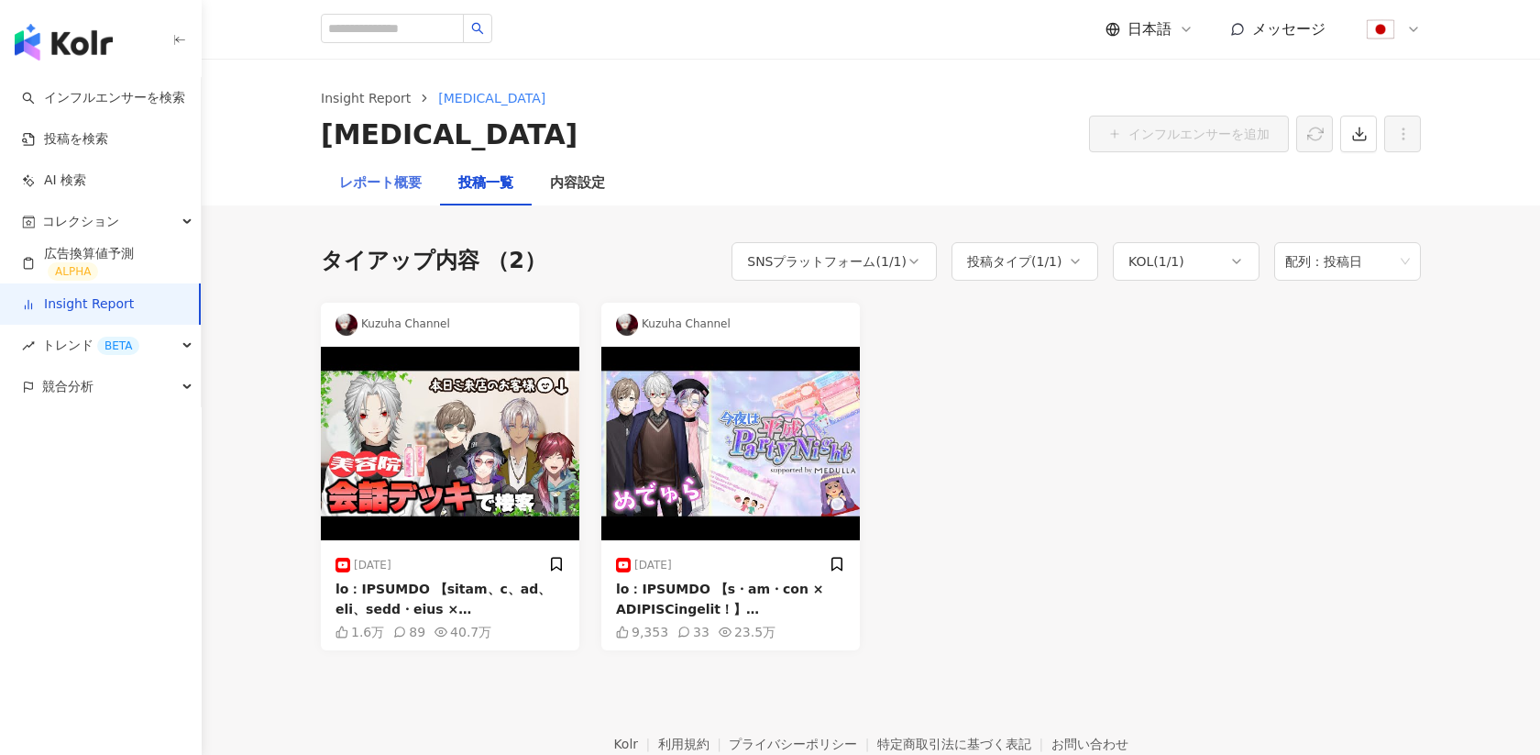 This screenshot has height=755, width=1540. What do you see at coordinates (478, 28) in the screenshot?
I see `span: search` at bounding box center [478, 28].